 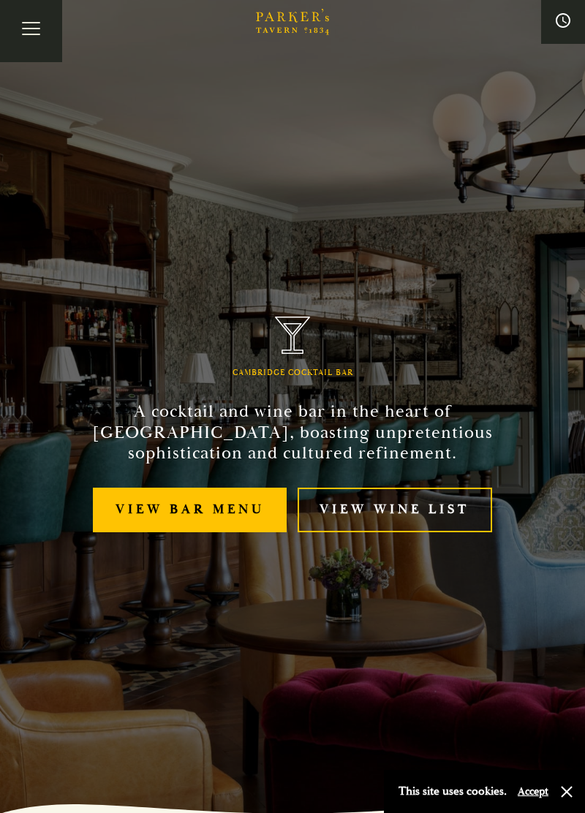 What do you see at coordinates (533, 791) in the screenshot?
I see `button: Accept` at bounding box center [533, 791].